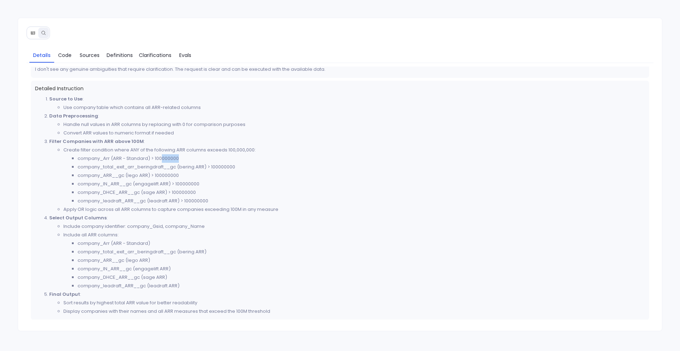 The height and width of the screenshot is (351, 680). Describe the element at coordinates (340, 69) in the screenshot. I see `p: I don't see any genuine ambiguities that require clarification. The request is clear and can be e...` at that location.